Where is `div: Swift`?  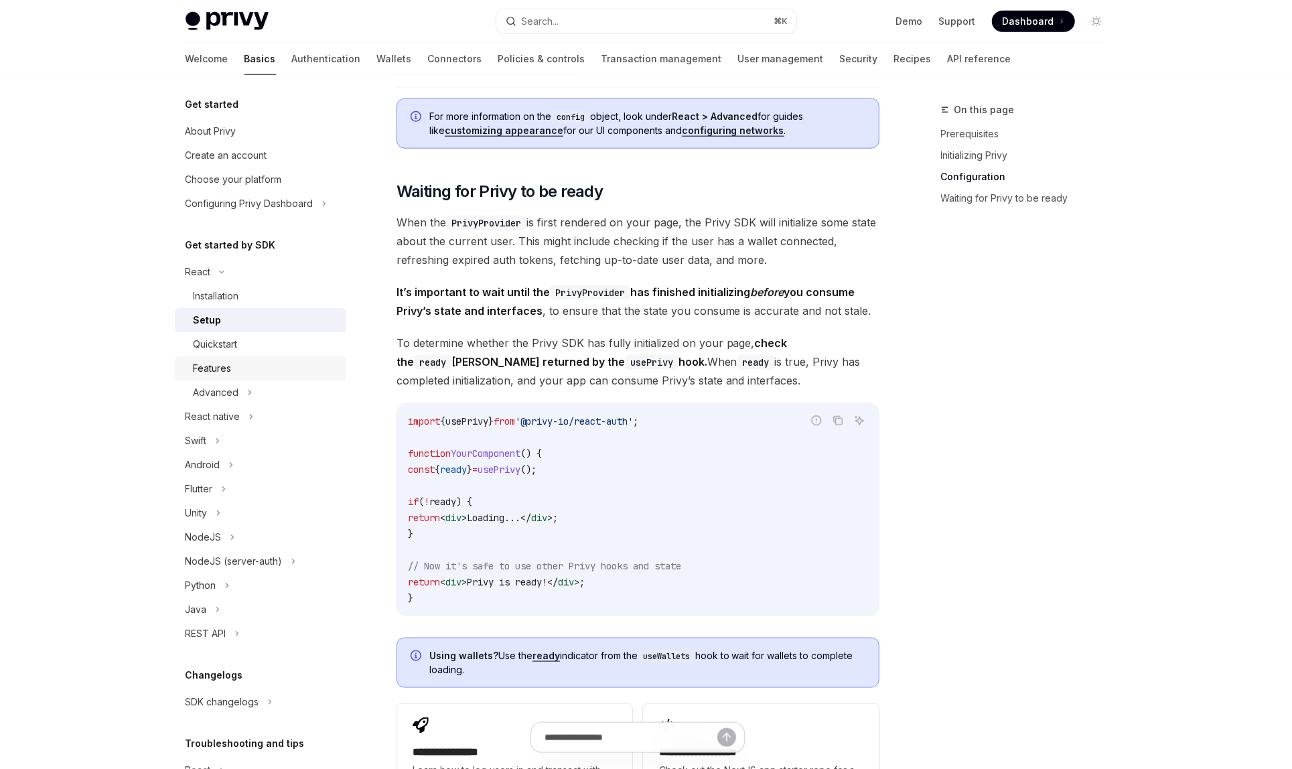 div: Swift is located at coordinates (196, 441).